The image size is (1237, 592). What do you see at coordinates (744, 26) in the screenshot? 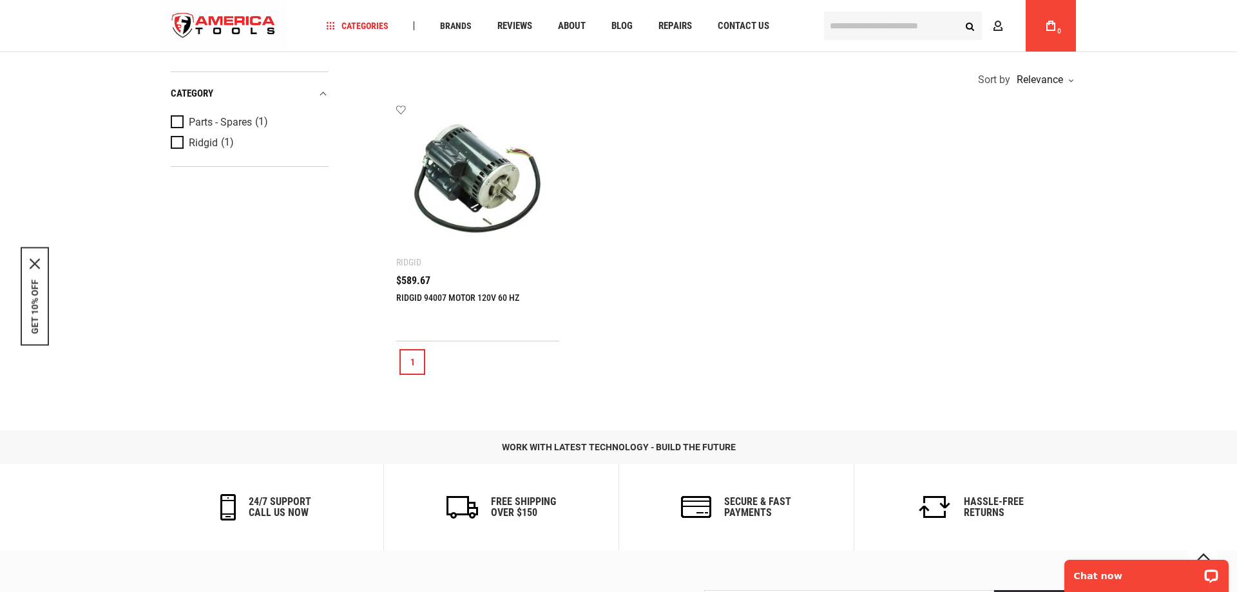
I see `a: Contact Us` at bounding box center [744, 26].